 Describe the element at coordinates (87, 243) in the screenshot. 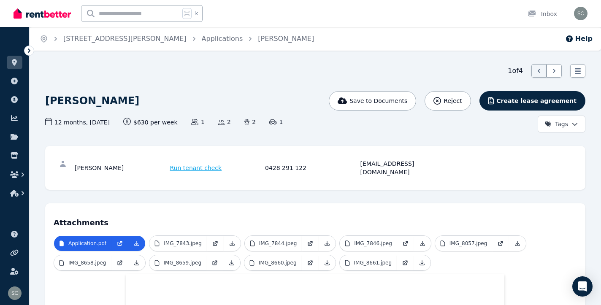

I see `p: Application.pdf` at that location.